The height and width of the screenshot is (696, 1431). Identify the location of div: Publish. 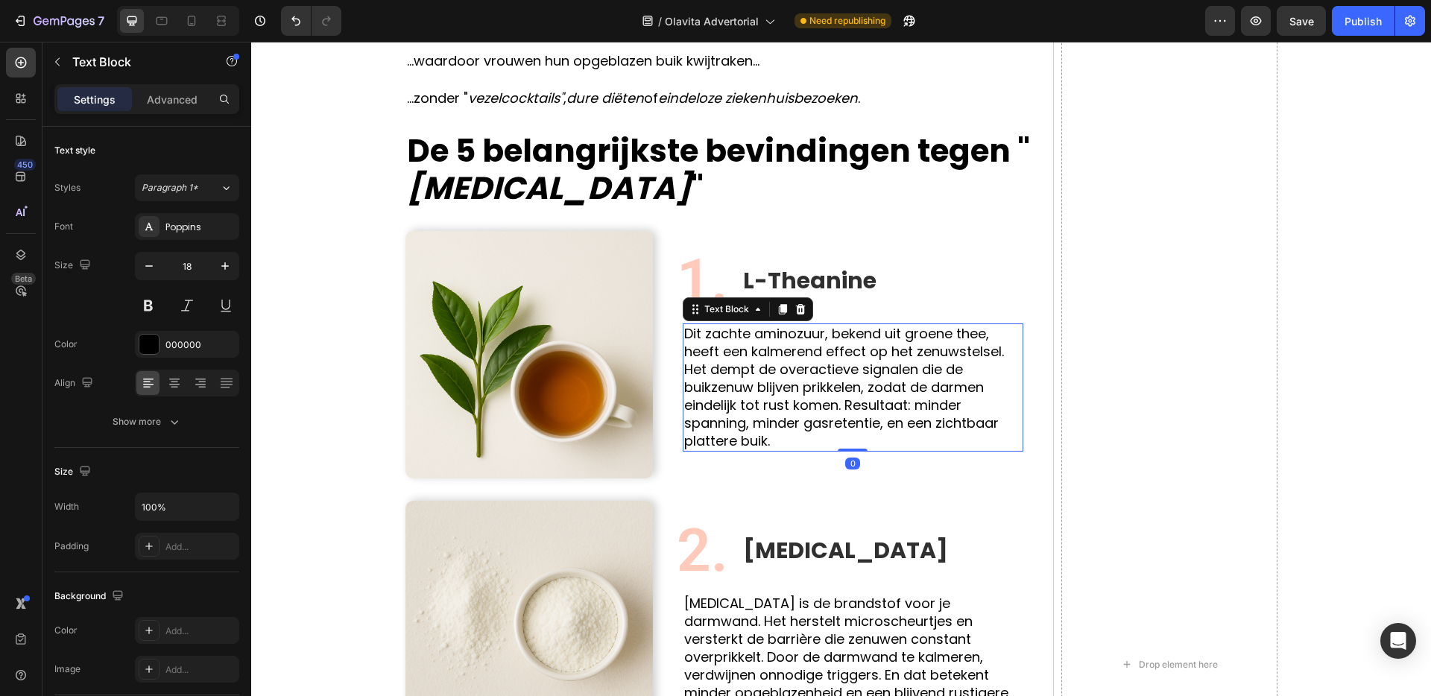
(1363, 21).